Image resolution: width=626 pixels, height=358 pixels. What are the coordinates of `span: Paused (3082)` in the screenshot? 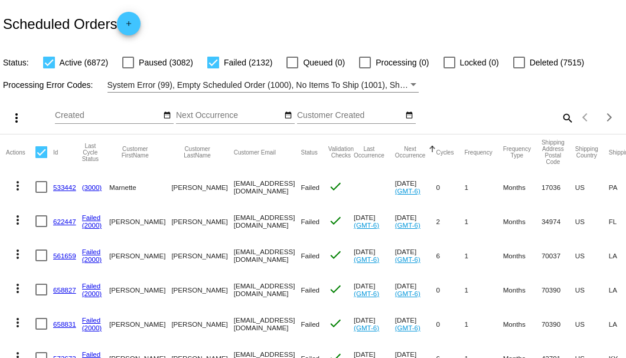 It's located at (166, 63).